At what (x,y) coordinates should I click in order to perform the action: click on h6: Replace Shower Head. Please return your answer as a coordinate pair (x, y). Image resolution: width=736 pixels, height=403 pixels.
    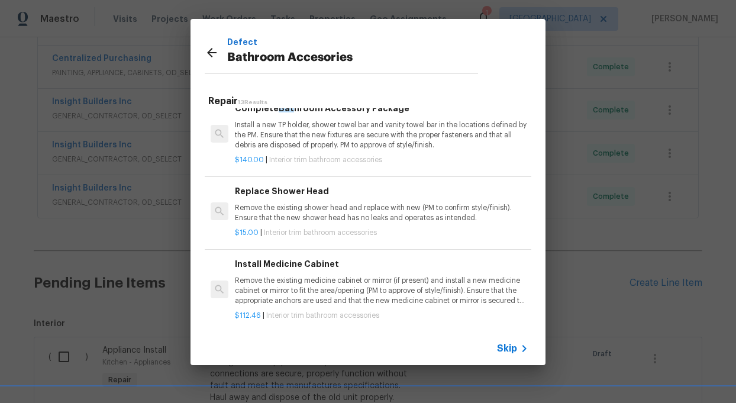
    Looking at the image, I should click on (382, 191).